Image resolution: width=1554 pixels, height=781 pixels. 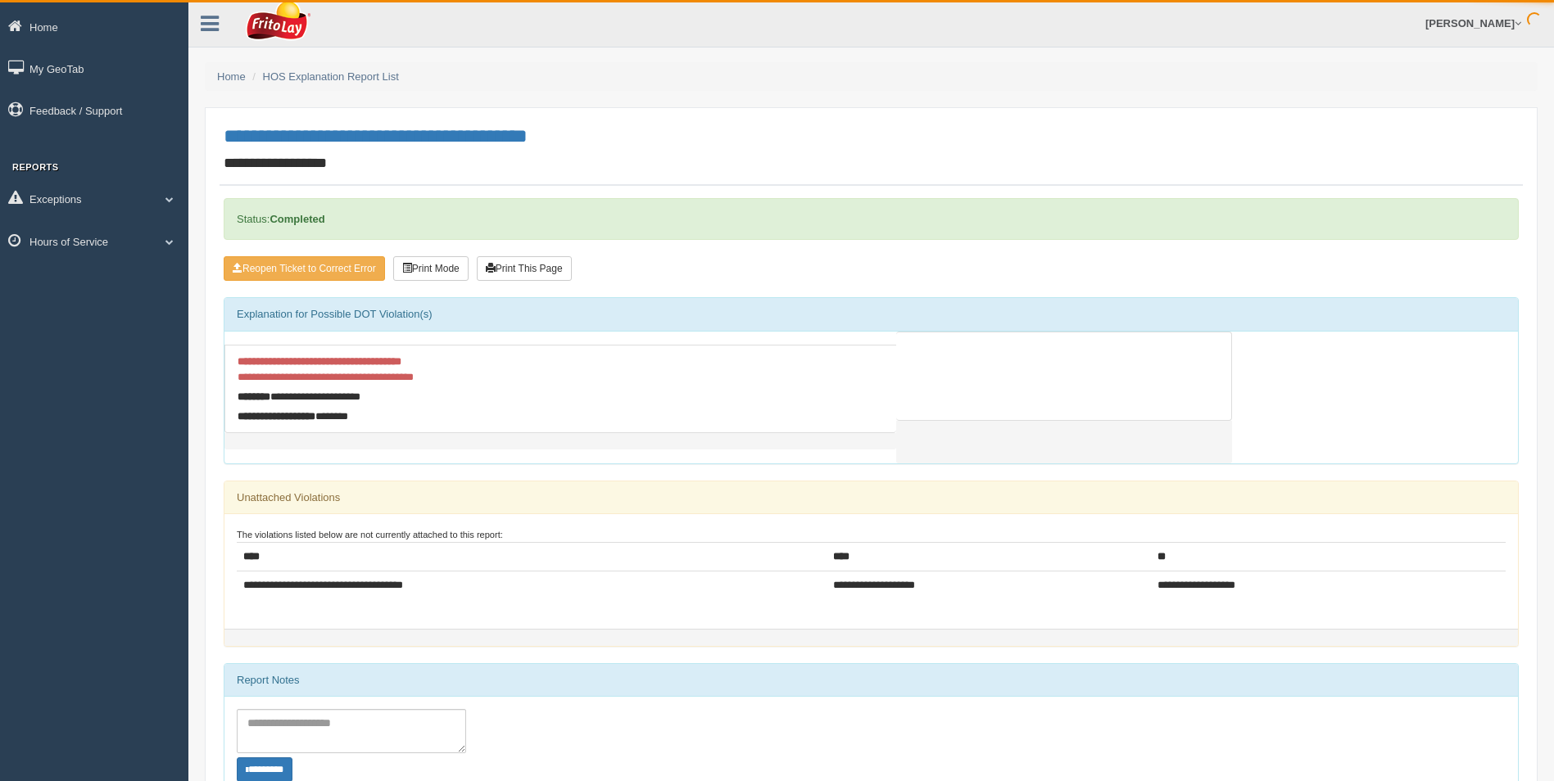 I want to click on button: Print Mode, so click(x=431, y=269).